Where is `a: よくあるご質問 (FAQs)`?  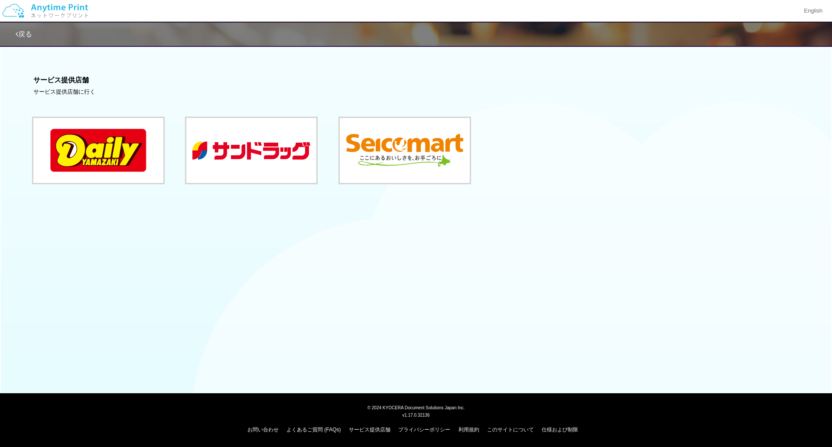
a: よくあるご質問 (FAQs) is located at coordinates (313, 429).